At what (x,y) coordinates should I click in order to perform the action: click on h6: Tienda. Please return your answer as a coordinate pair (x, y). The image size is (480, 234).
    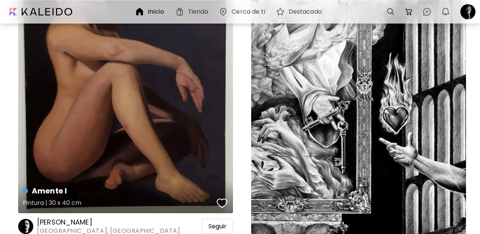
    Looking at the image, I should click on (198, 12).